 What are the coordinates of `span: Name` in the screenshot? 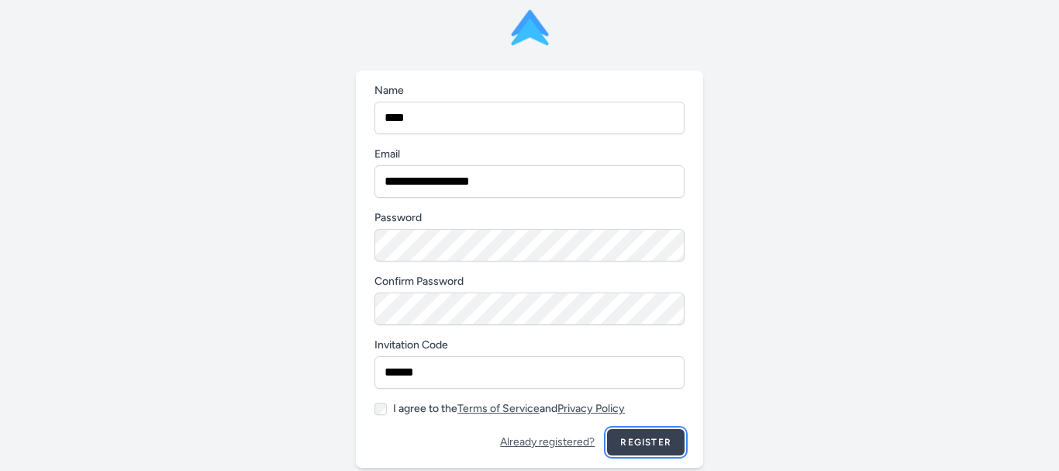 It's located at (389, 90).